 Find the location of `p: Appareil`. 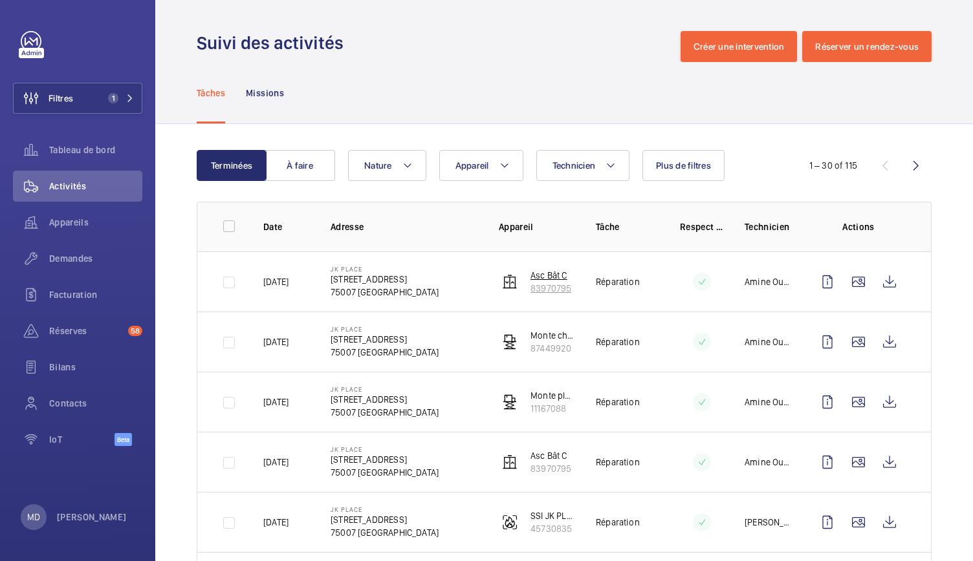

p: Appareil is located at coordinates (537, 227).